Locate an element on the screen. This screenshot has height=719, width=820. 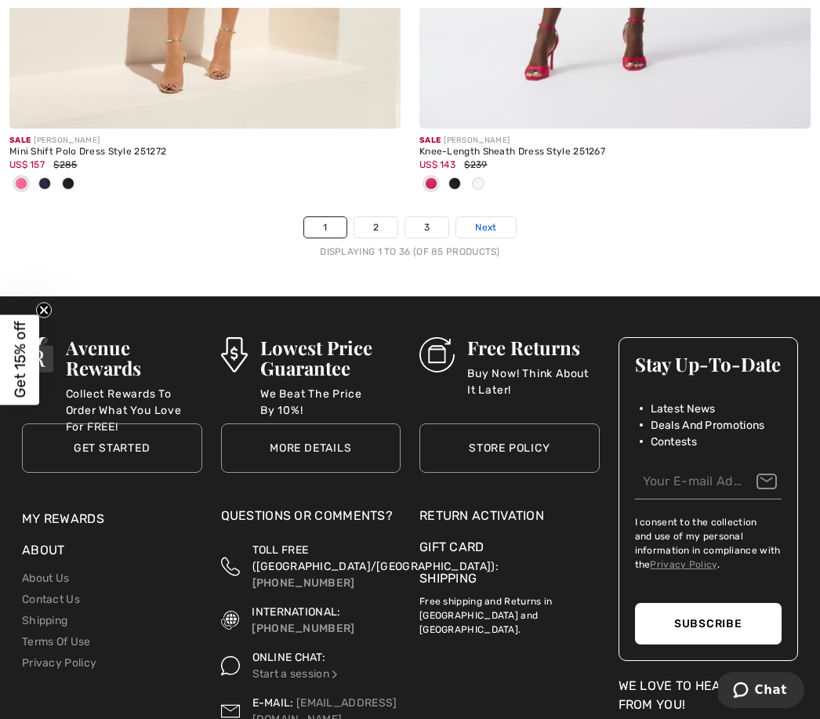
h3: Lowest Price Guarantee is located at coordinates (330, 358).